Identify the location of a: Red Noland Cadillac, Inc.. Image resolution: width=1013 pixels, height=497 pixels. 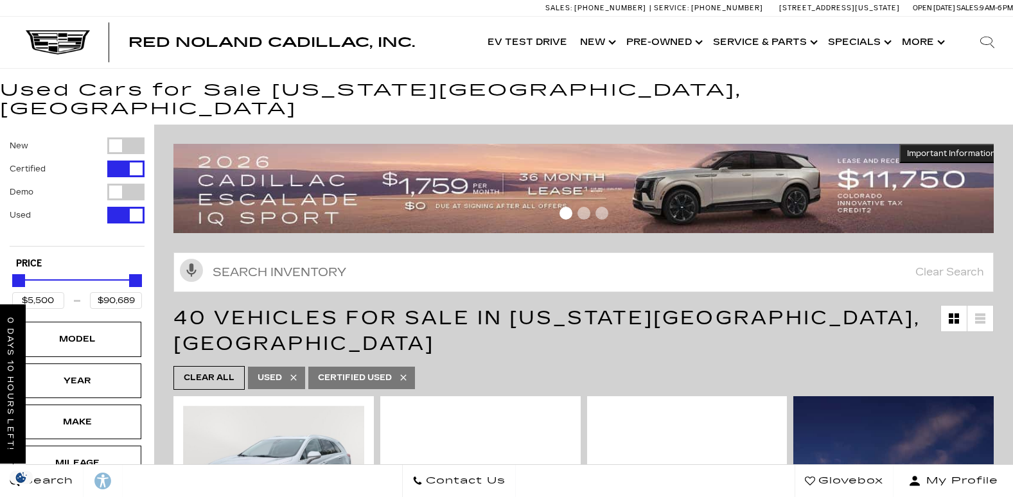
(272, 42).